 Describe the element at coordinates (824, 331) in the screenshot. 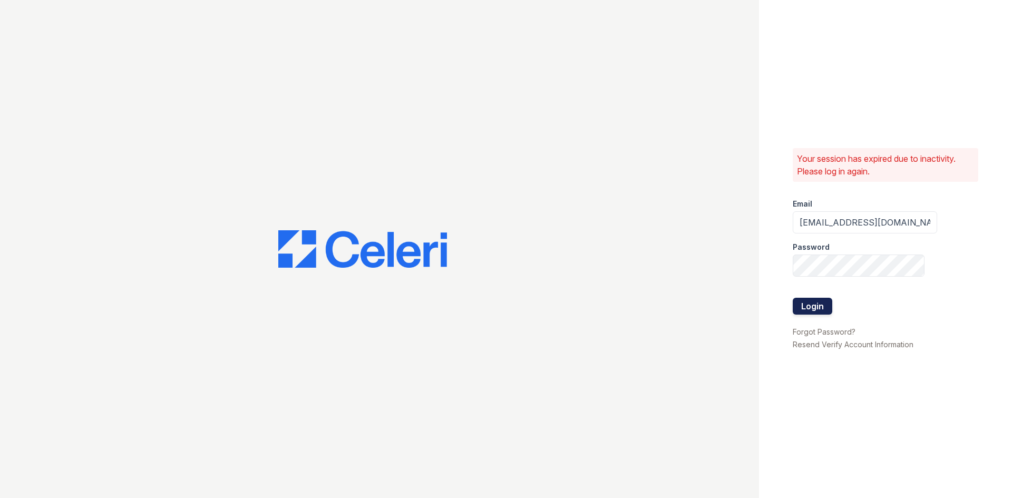

I see `a: Forgot Password?` at that location.